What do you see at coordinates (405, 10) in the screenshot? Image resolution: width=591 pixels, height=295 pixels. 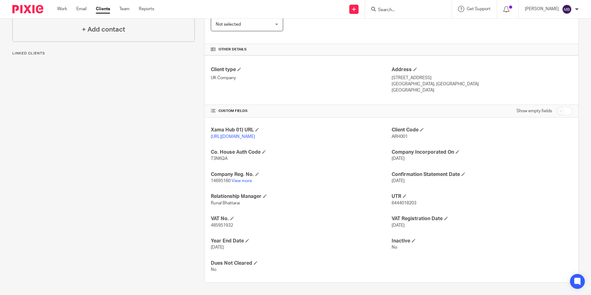 I see `input: Search` at bounding box center [405, 10].